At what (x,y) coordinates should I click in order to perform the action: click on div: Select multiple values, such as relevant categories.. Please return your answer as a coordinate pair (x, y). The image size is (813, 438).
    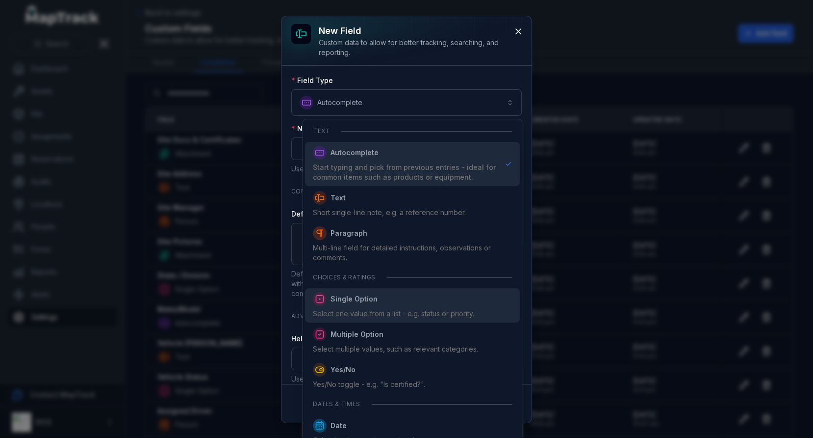
    Looking at the image, I should click on (395, 349).